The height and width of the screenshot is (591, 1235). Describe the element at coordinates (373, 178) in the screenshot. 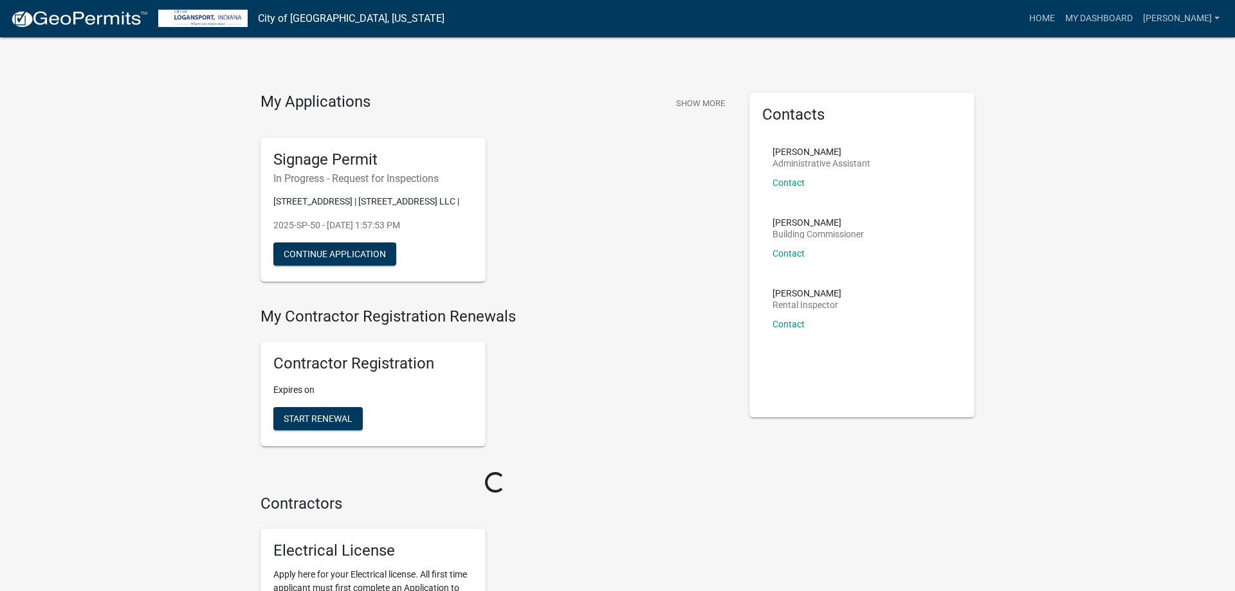

I see `h6: In Progress - Request for Inspections` at that location.